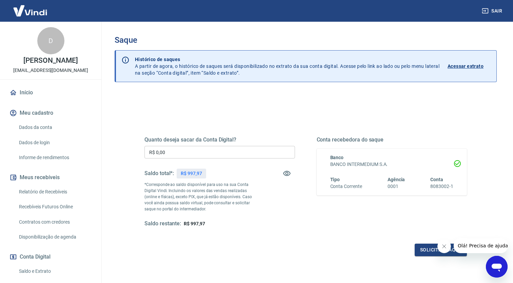  Describe the element at coordinates (55, 142) in the screenshot. I see `a: Dados de login` at that location.